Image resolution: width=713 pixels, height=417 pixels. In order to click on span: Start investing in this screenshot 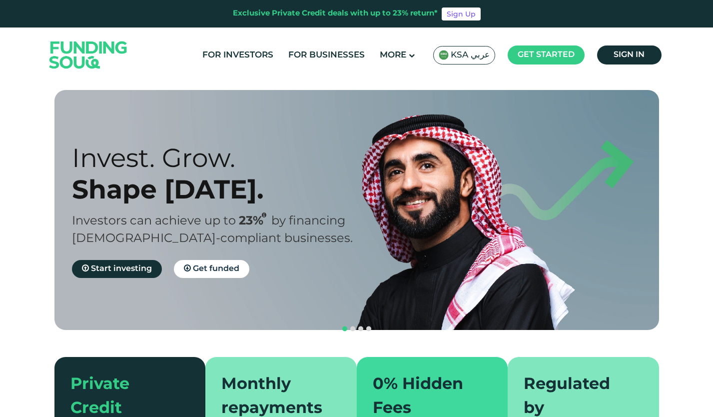, I will do `click(121, 268)`.